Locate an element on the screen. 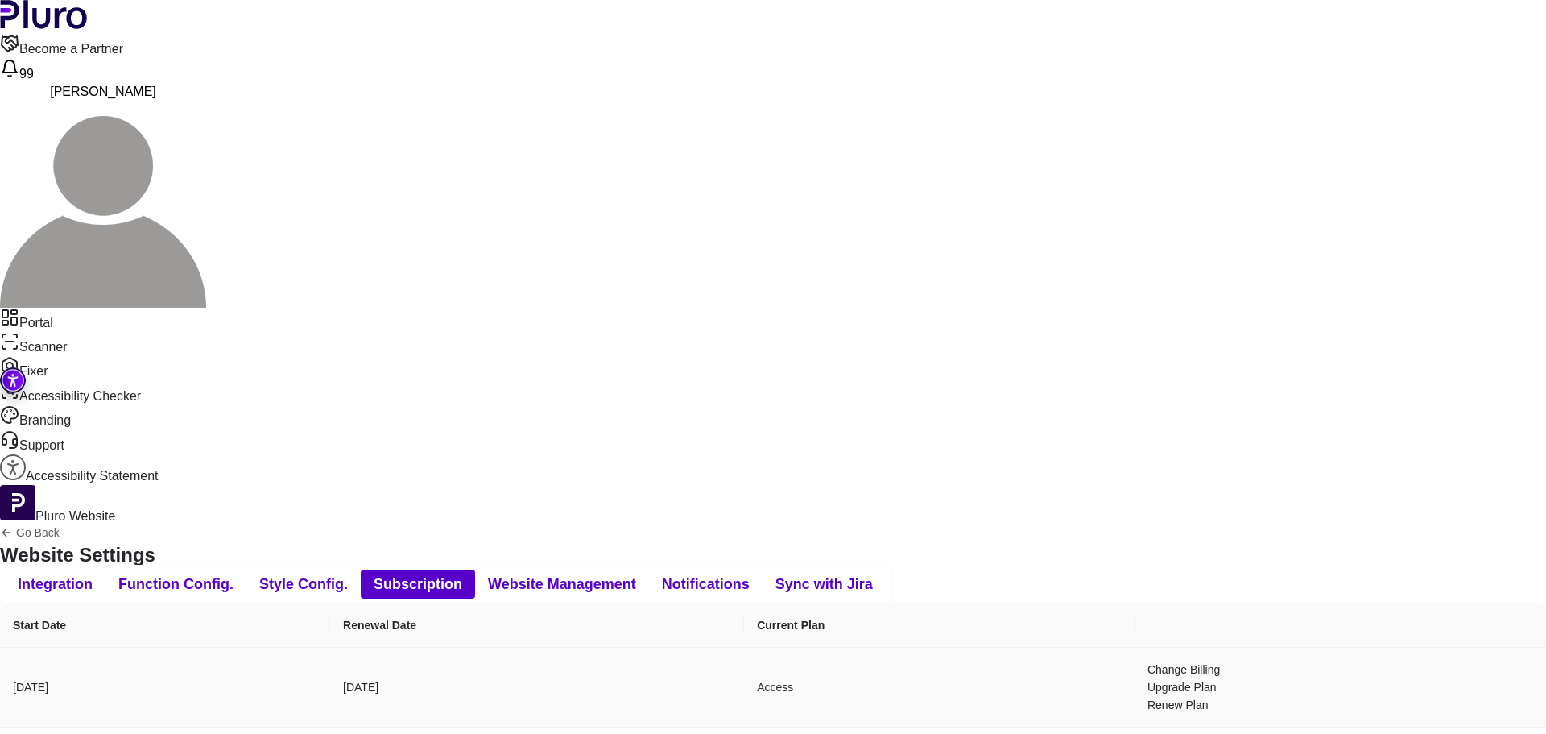 This screenshot has width=1546, height=734. td: Access is located at coordinates (939, 687).